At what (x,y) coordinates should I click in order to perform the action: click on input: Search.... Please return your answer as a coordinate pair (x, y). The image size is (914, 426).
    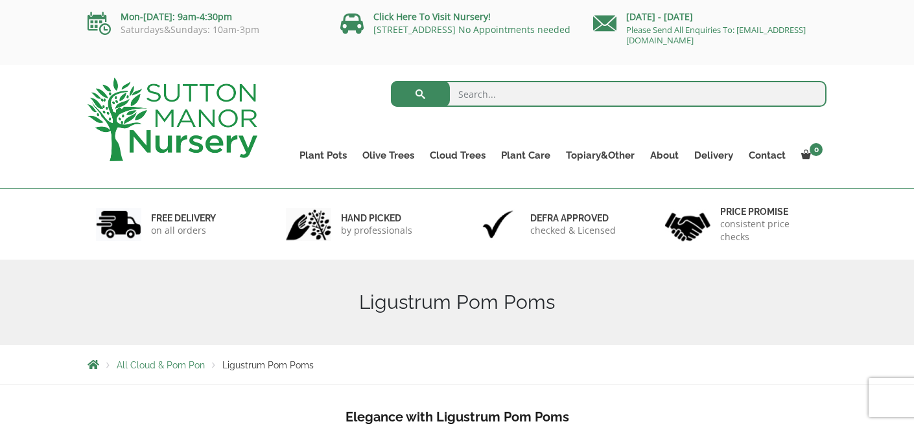
    Looking at the image, I should click on (608, 94).